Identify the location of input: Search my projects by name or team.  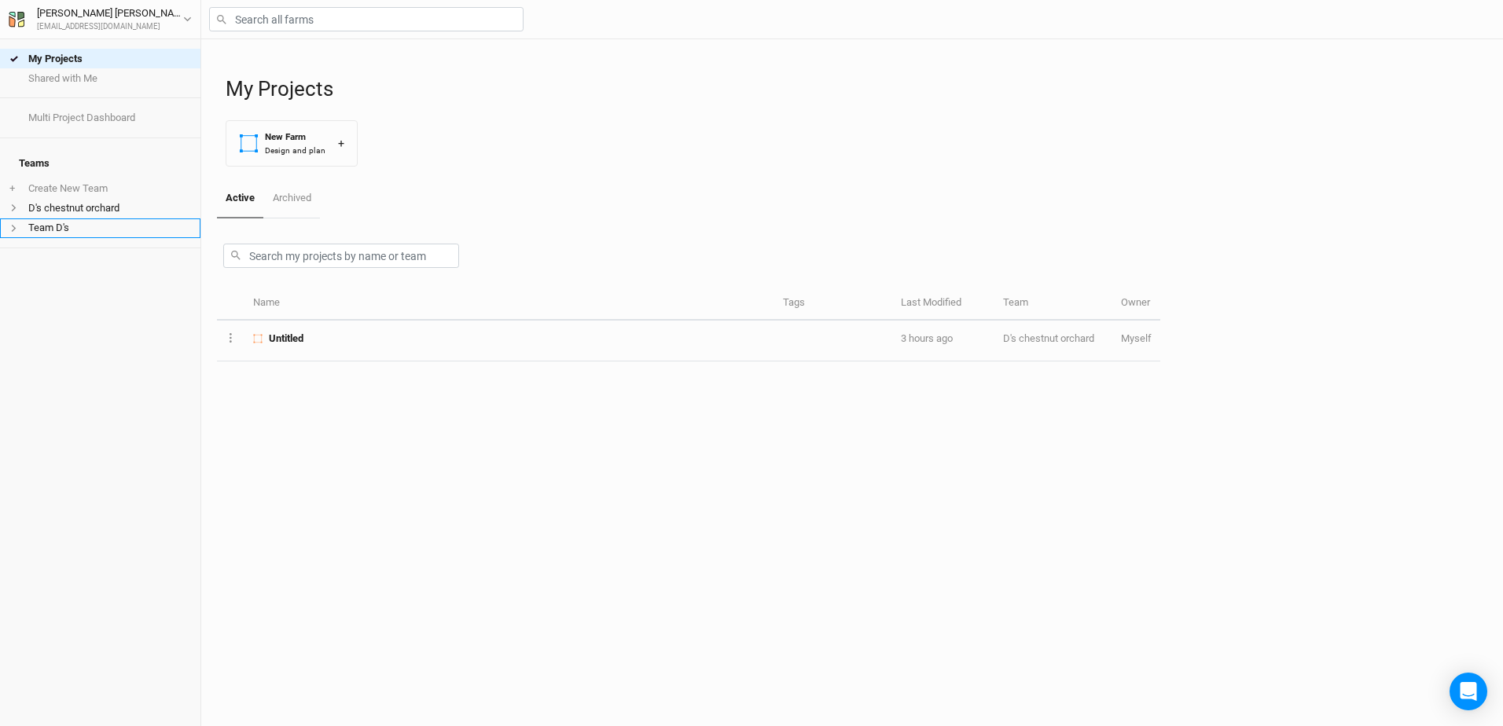
(341, 256).